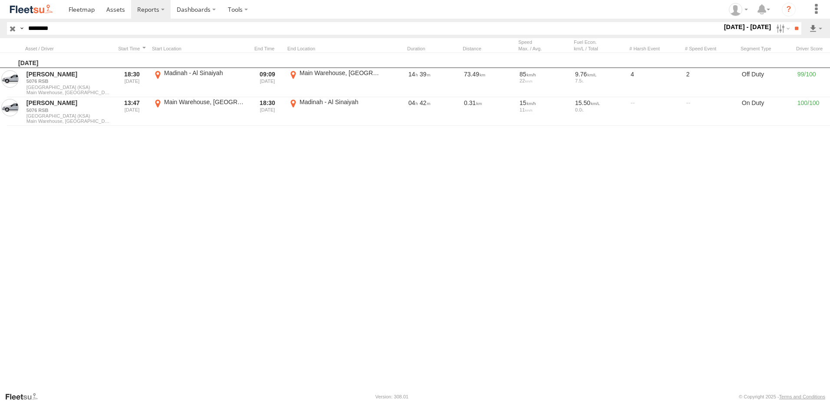  I want to click on div: 9.76, so click(600, 74).